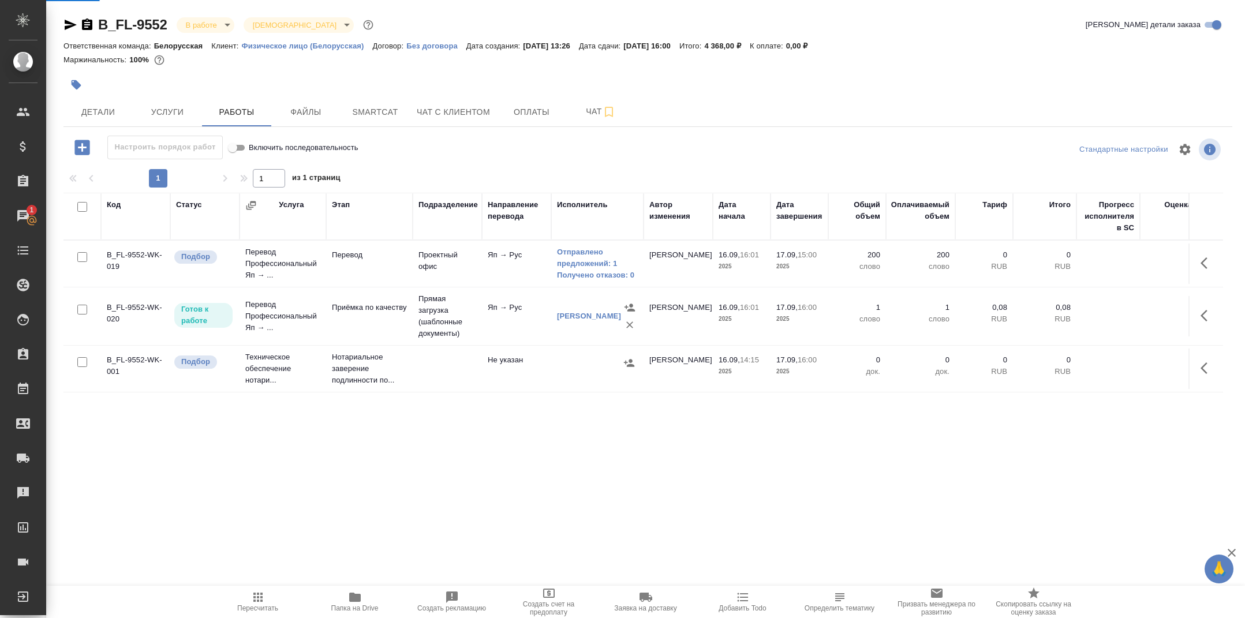 This screenshot has height=618, width=1245. What do you see at coordinates (23, 216) in the screenshot?
I see `a: 1` at bounding box center [23, 216].